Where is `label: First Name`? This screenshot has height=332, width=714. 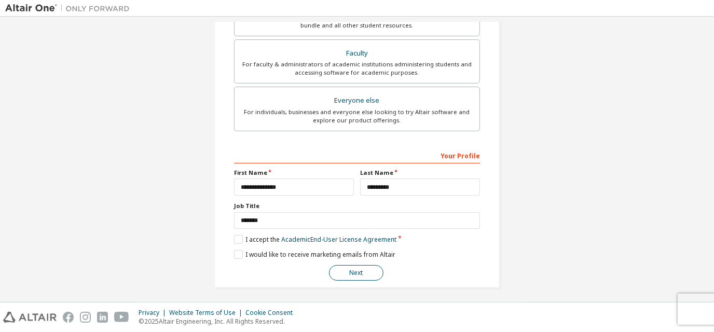
label: First Name is located at coordinates (294, 173).